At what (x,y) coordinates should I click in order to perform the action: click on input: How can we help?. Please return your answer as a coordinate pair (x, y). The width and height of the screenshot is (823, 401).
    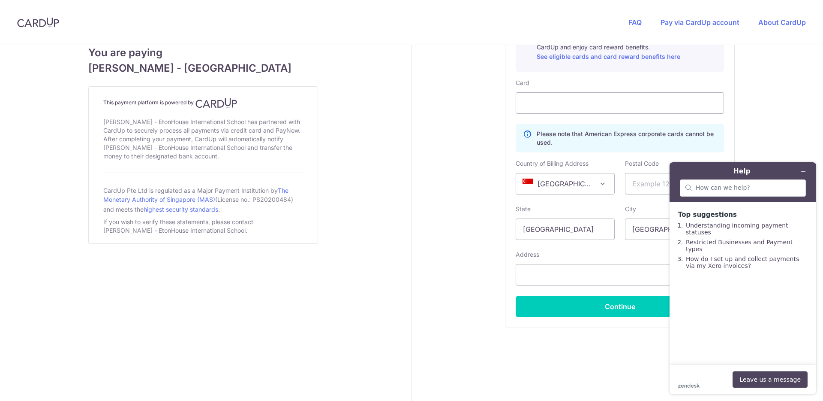
    Looking at the image, I should click on (85, 33).